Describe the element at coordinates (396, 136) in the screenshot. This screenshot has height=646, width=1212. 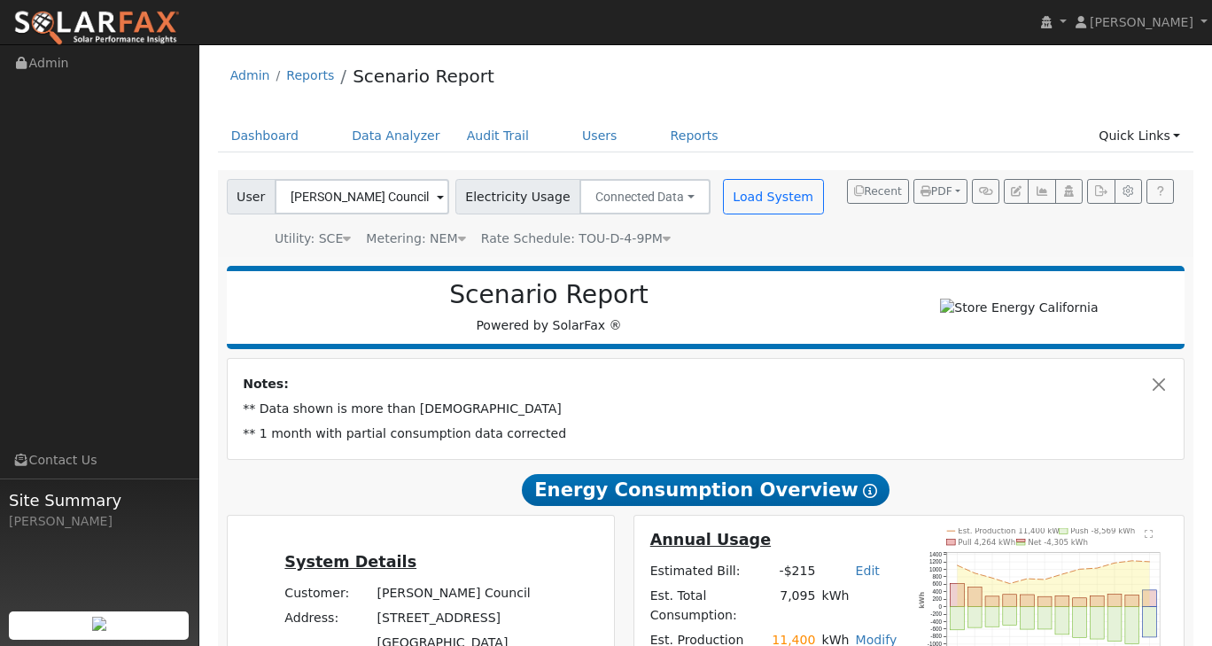
I see `a: Data Analyzer` at that location.